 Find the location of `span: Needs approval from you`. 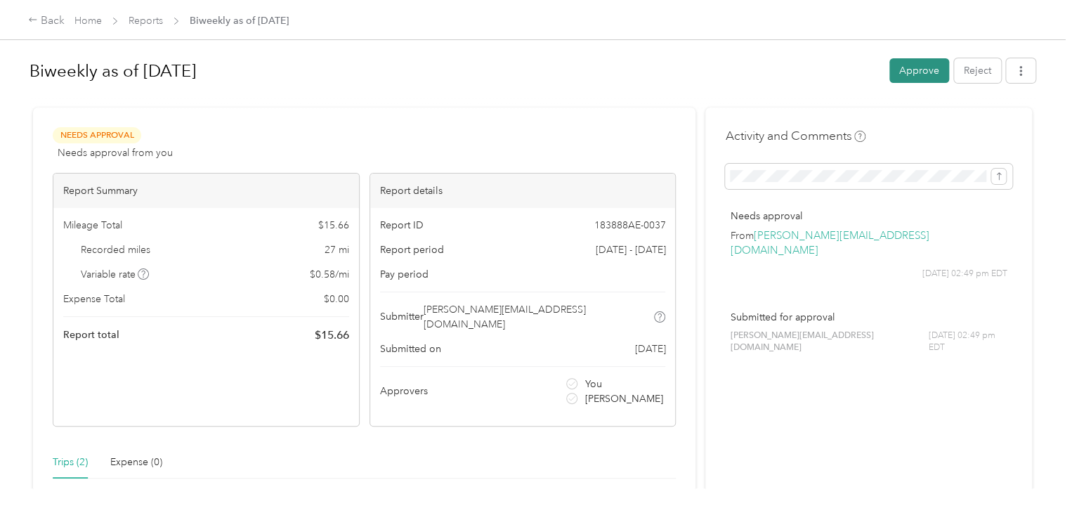

span: Needs approval from you is located at coordinates (115, 152).